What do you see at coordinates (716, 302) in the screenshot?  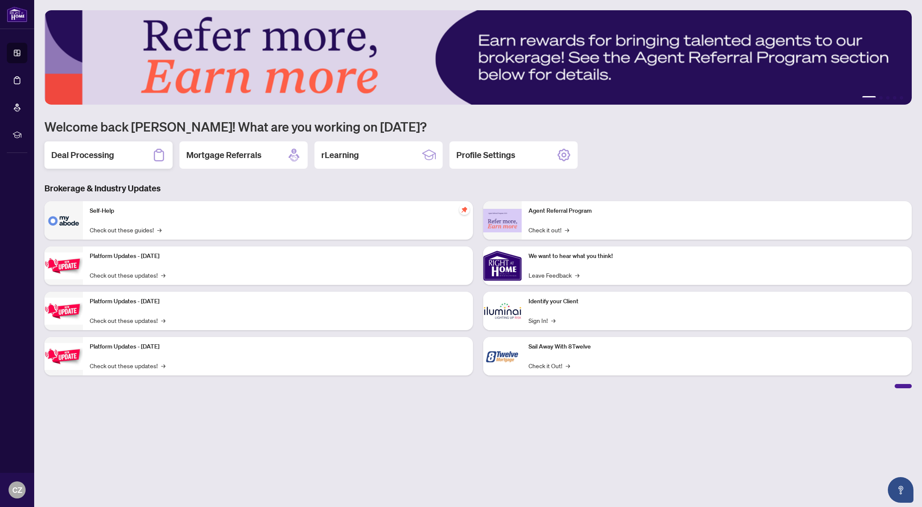 I see `p: Identify your Client` at bounding box center [716, 302].